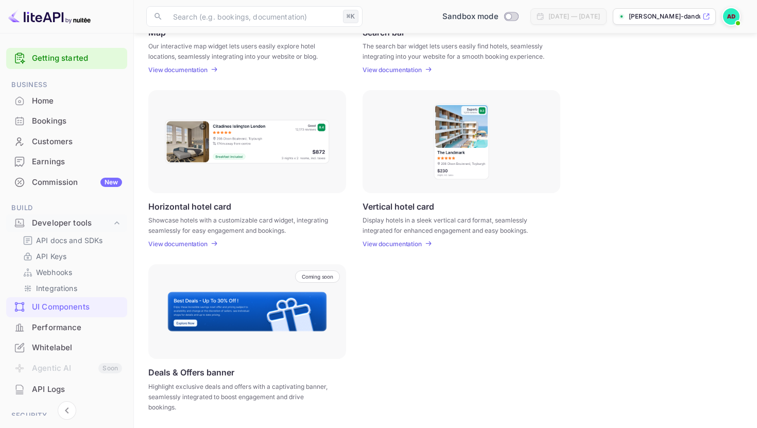  Describe the element at coordinates (71, 272) in the screenshot. I see `div: Webhooks` at that location.